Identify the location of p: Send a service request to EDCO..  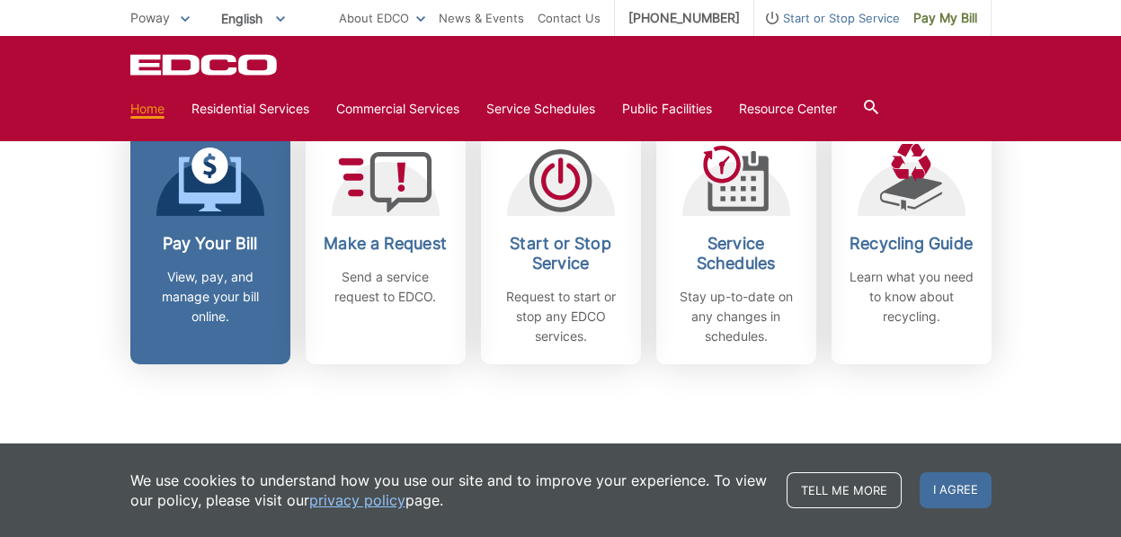
(386, 287).